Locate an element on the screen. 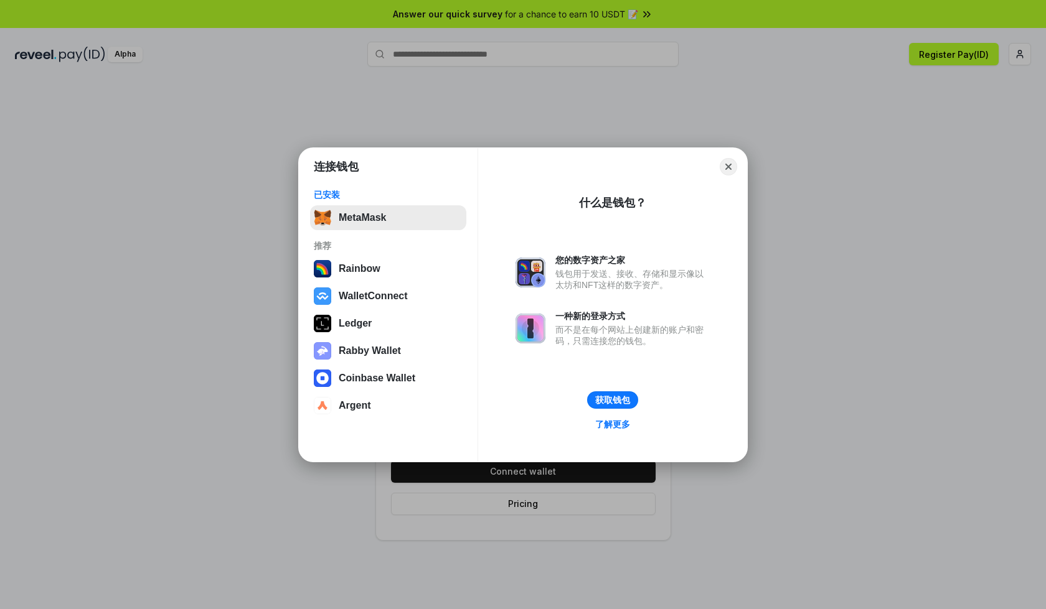 This screenshot has height=609, width=1046. div: Coinbase Wallet is located at coordinates (377, 378).